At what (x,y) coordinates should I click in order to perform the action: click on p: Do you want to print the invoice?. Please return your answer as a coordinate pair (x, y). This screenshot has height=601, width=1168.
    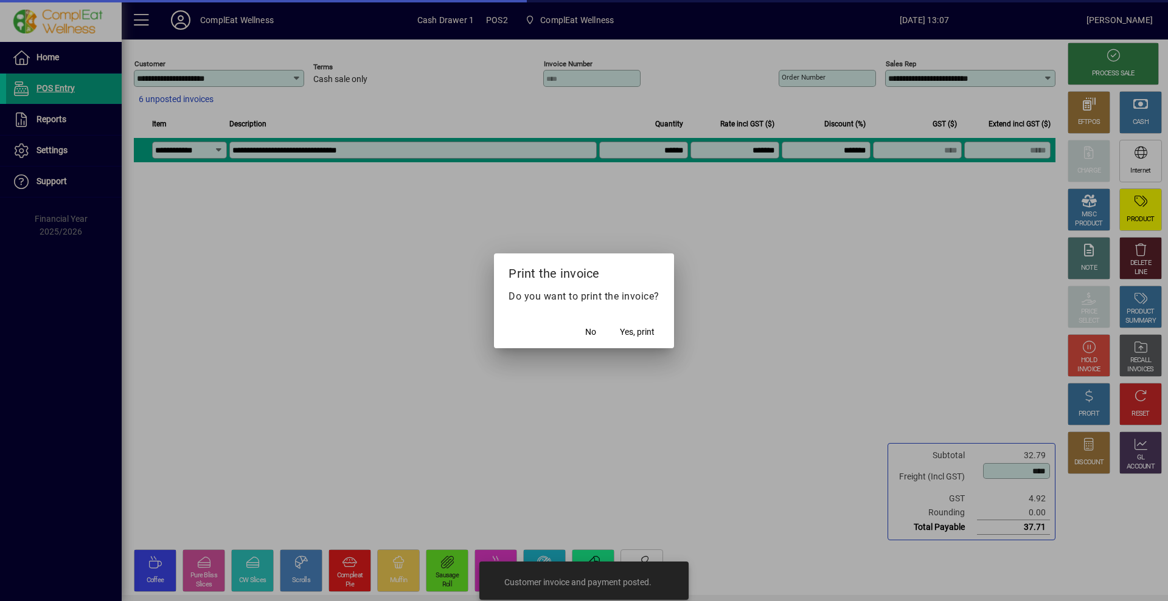
    Looking at the image, I should click on (584, 297).